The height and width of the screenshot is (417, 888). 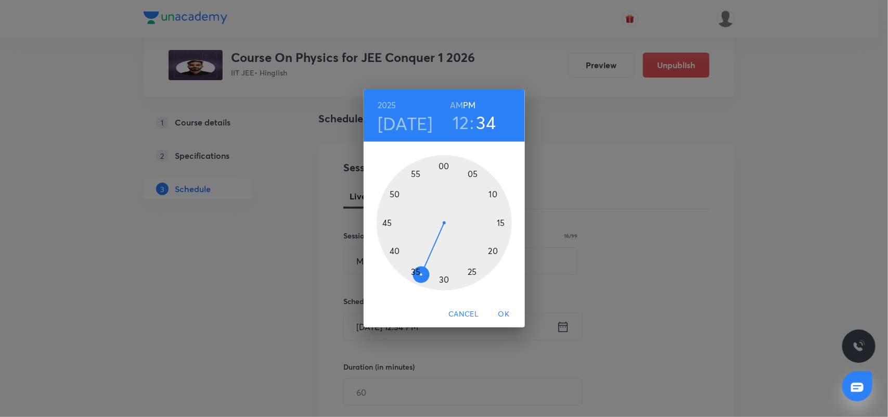 I want to click on h6: AM, so click(x=456, y=105).